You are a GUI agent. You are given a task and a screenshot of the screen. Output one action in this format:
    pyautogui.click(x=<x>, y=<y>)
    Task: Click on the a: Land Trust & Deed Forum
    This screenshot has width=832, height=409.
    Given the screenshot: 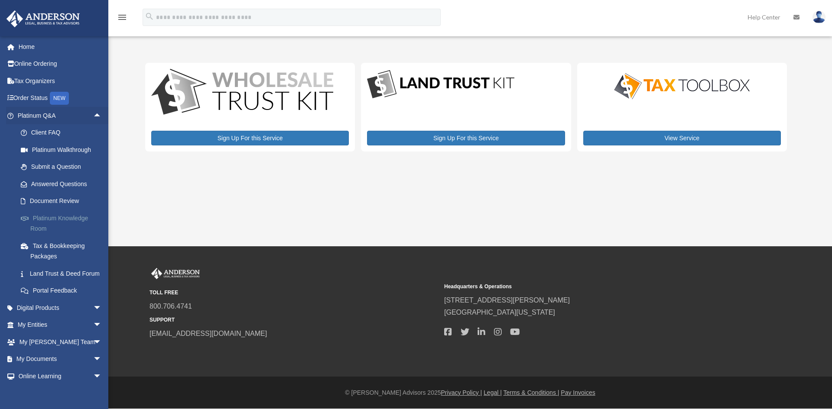 What is the action you would take?
    pyautogui.click(x=63, y=274)
    